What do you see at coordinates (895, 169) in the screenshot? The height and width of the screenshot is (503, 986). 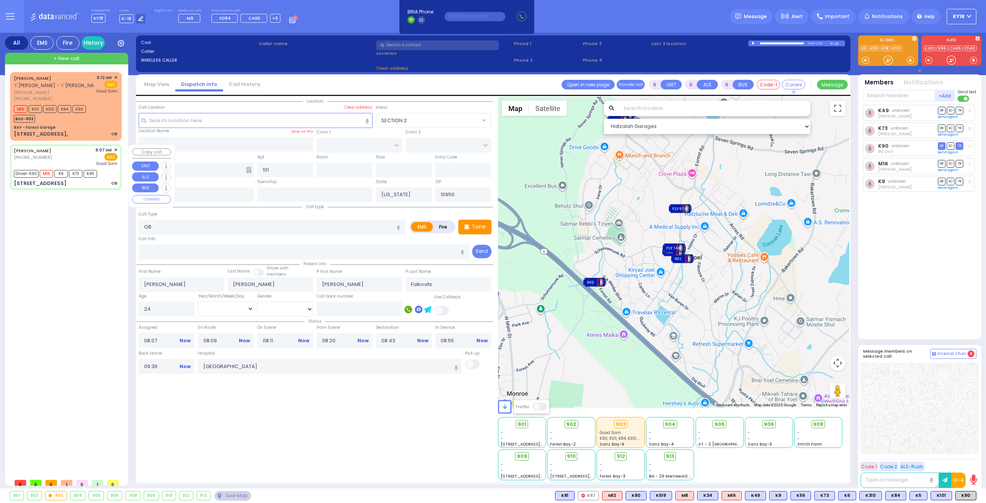 I see `span: Lazer Schwimmer` at bounding box center [895, 169].